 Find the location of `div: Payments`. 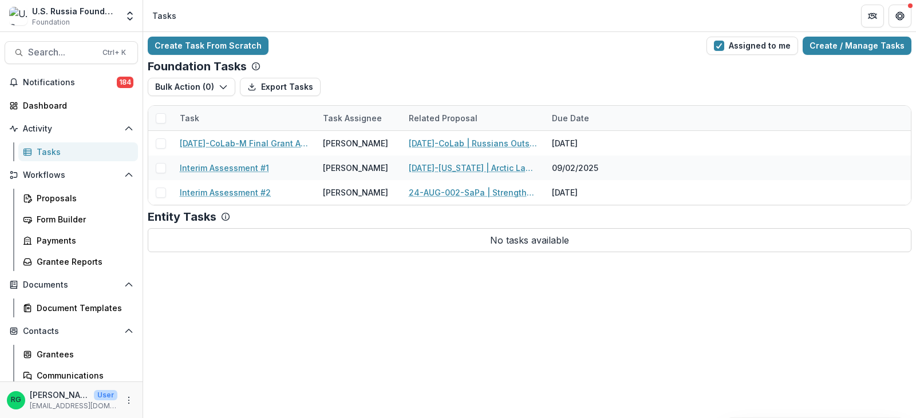

div: Payments is located at coordinates (82, 240).